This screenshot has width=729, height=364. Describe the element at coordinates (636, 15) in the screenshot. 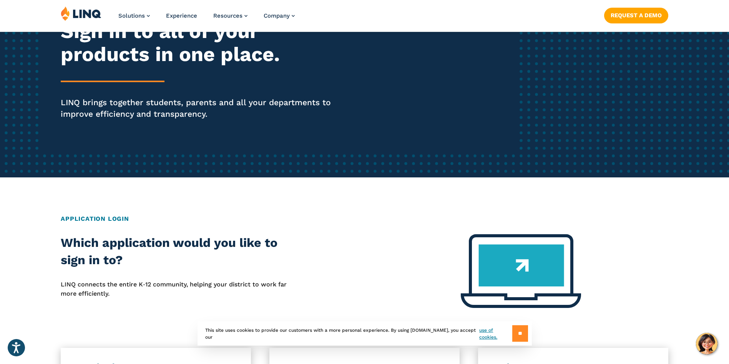

I see `a: Request a Demo` at that location.